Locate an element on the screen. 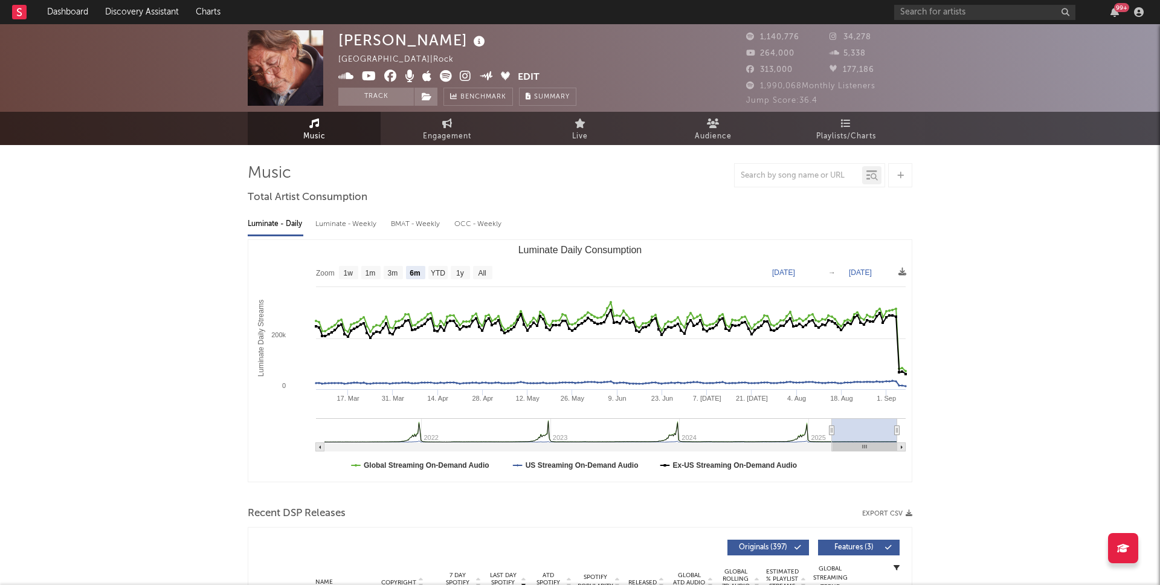  div: 99 + is located at coordinates (1121, 7).